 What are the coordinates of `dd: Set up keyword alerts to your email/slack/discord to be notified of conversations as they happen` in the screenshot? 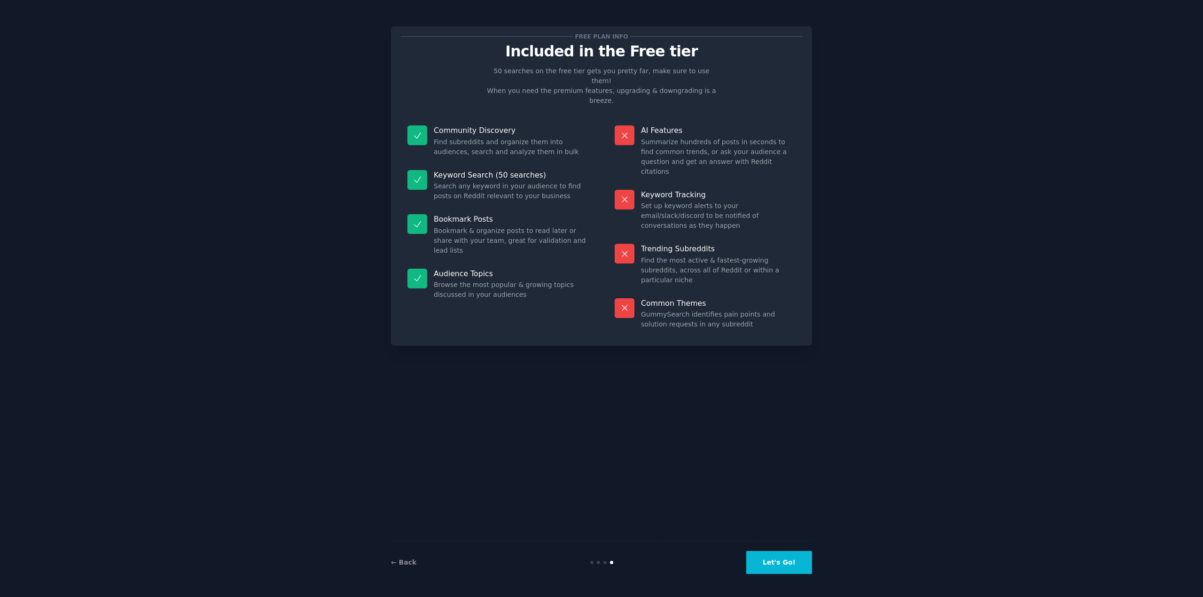 It's located at (718, 216).